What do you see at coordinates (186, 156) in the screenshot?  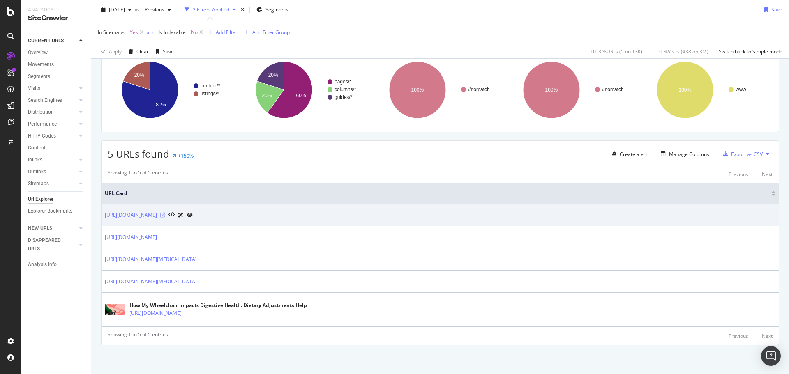 I see `div: +150%` at bounding box center [186, 156].